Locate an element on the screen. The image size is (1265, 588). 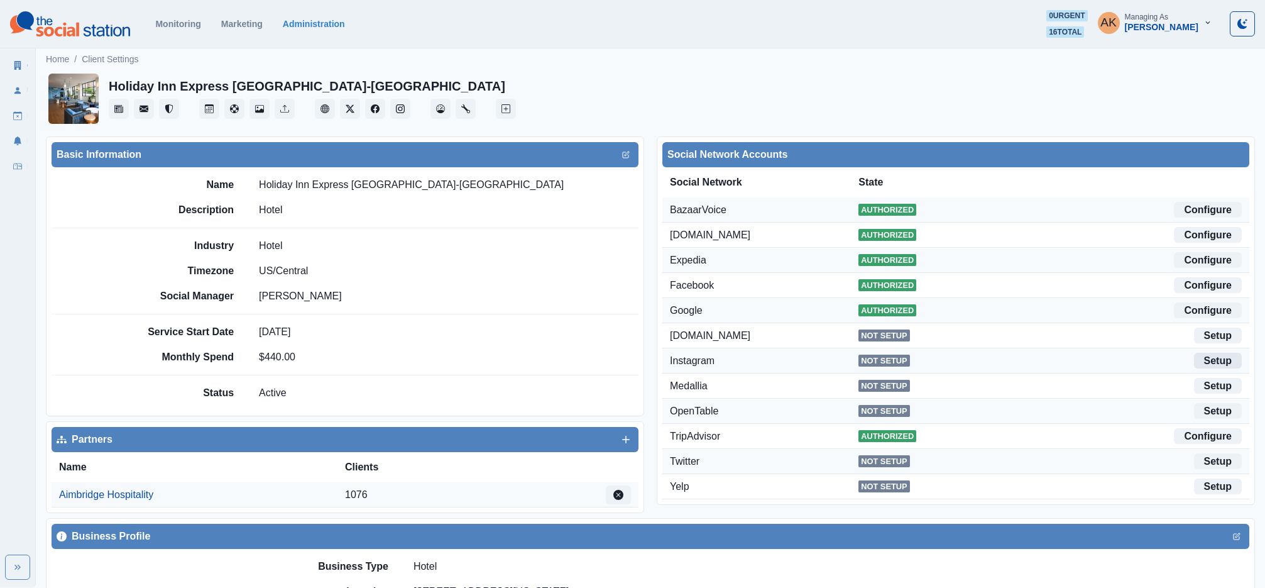
a: Reviews is located at coordinates (169, 109).